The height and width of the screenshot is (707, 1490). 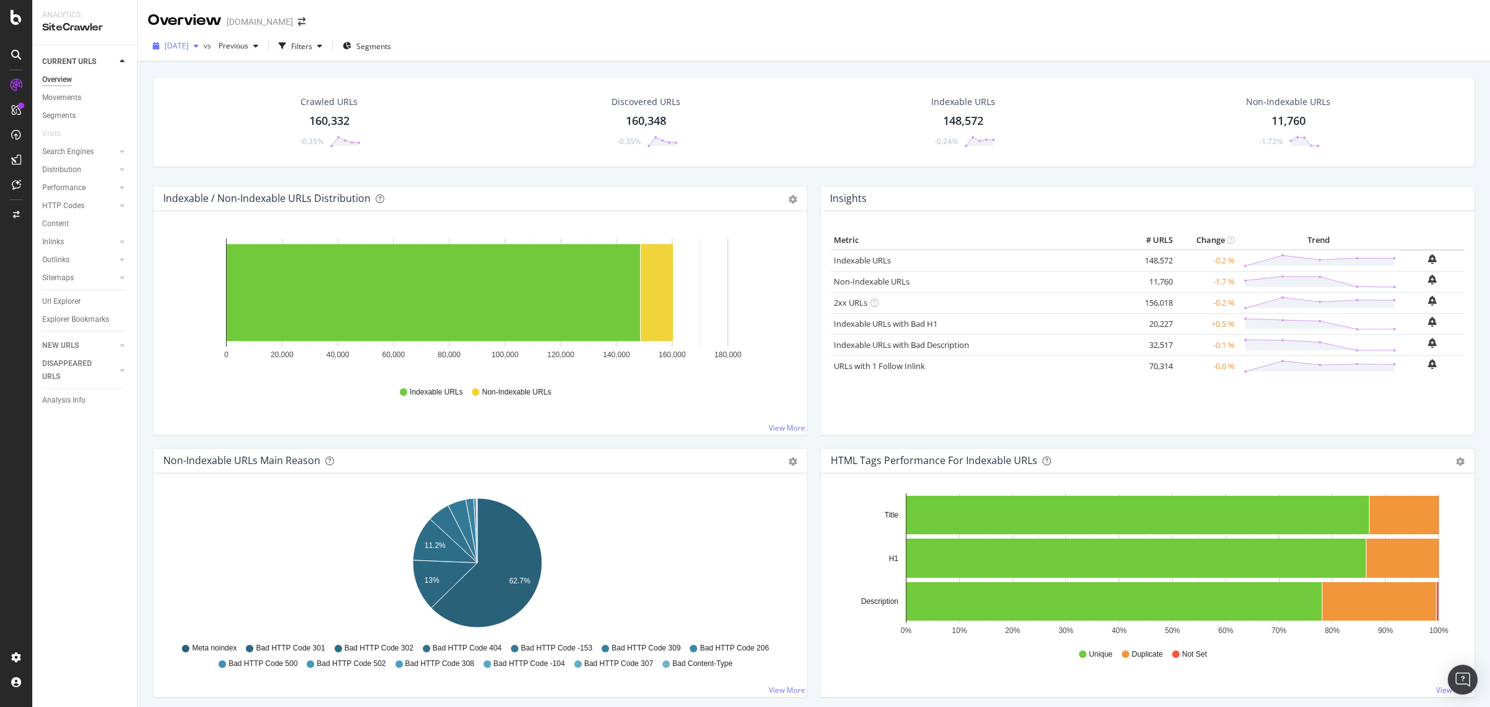 I want to click on button: Filters, so click(x=301, y=46).